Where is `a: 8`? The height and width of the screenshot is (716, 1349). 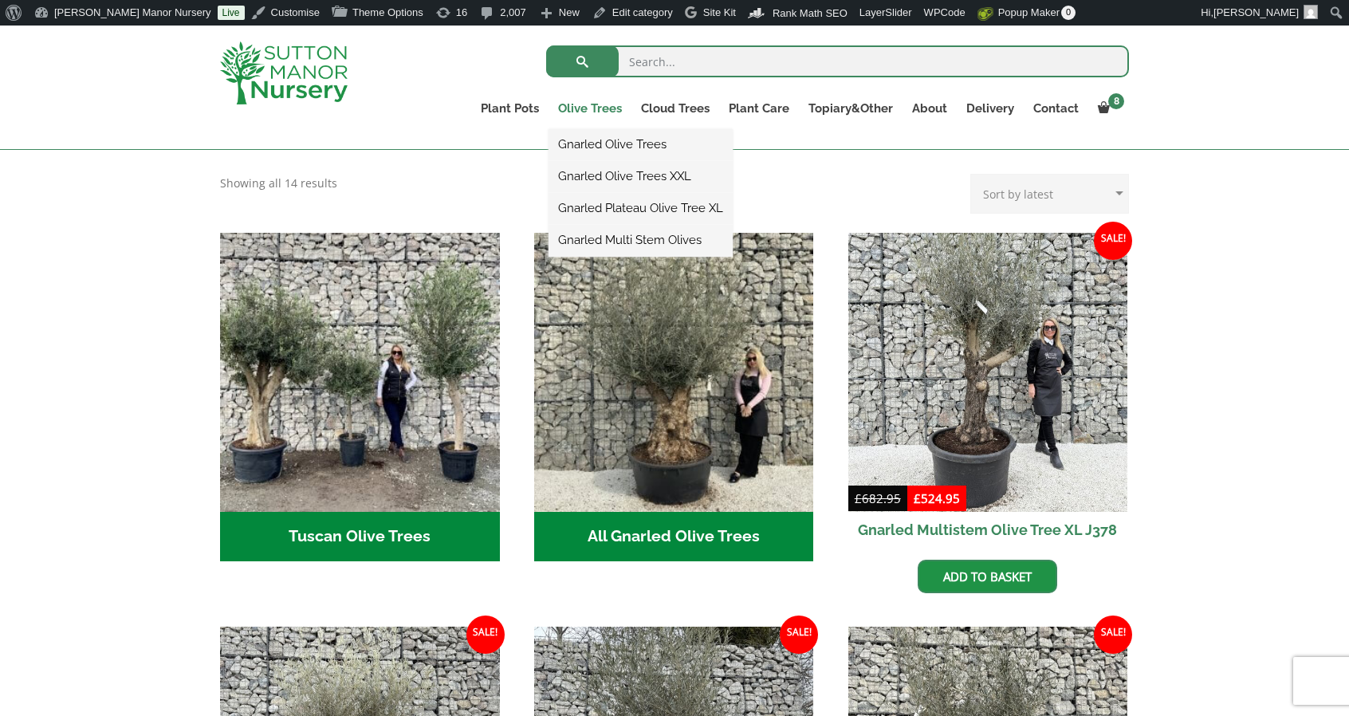 a: 8 is located at coordinates (1108, 108).